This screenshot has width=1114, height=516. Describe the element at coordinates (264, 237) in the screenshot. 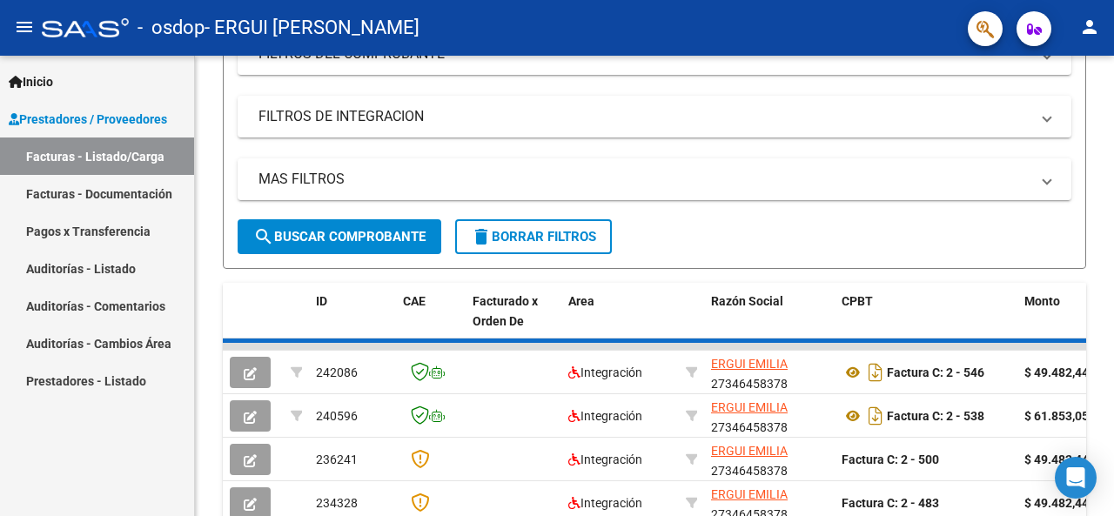

I see `mat-icon: search` at that location.